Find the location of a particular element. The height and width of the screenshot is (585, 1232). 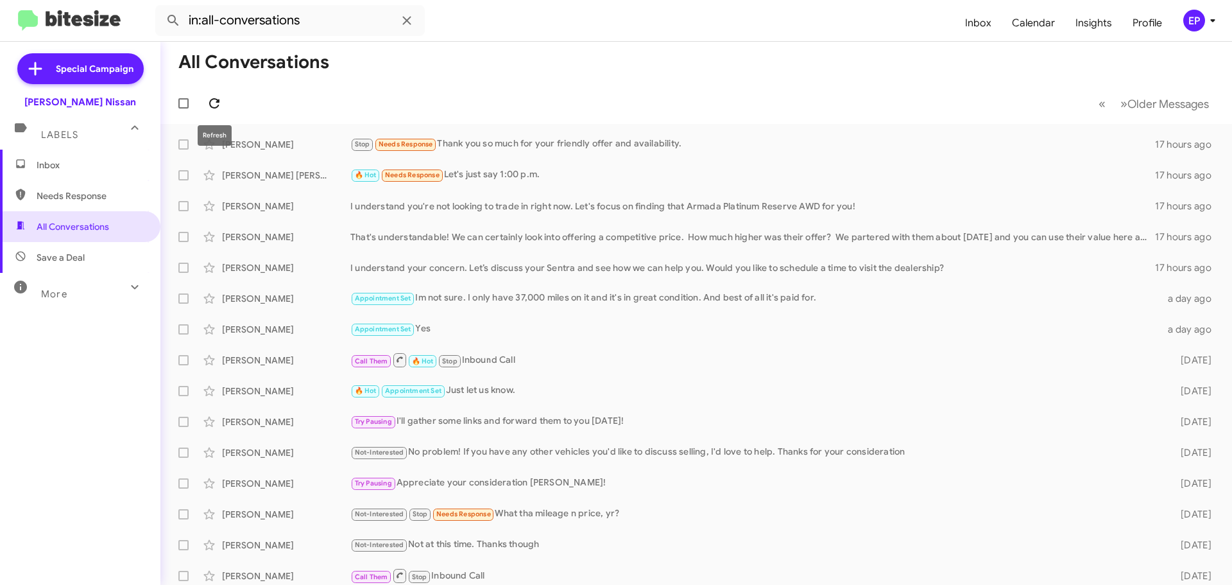

a: Calendar is located at coordinates (1033, 23).